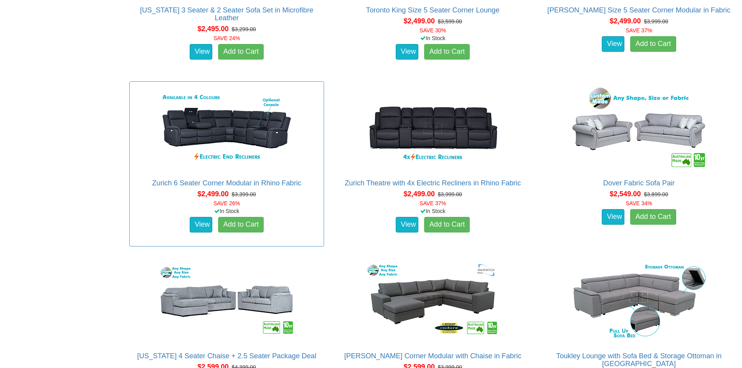 The height and width of the screenshot is (368, 742). What do you see at coordinates (227, 38) in the screenshot?
I see `font: SAVE 24%` at bounding box center [227, 38].